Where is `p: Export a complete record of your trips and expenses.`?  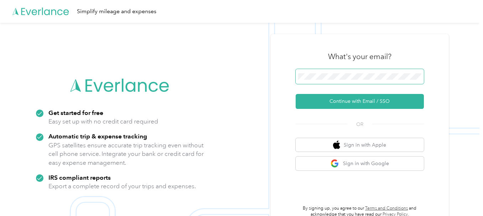
p: Export a complete record of your trips and expenses. is located at coordinates (122, 186).